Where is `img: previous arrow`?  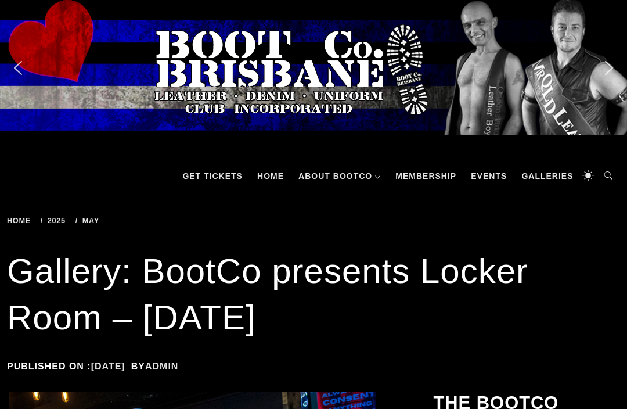 img: previous arrow is located at coordinates (18, 68).